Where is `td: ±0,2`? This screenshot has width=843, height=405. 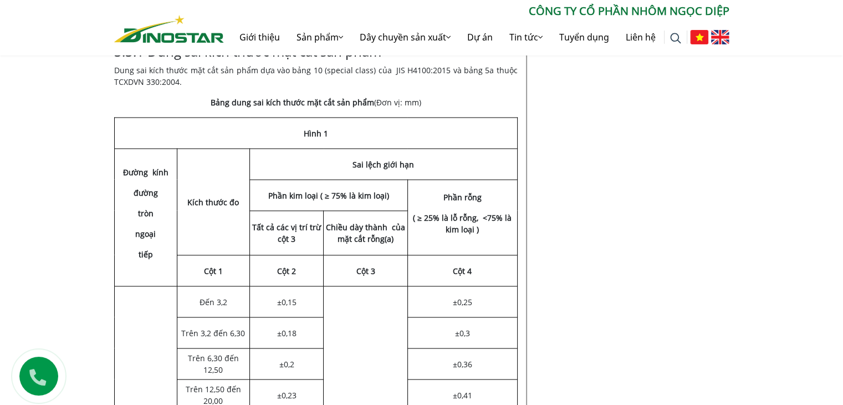
td: ±0,2 is located at coordinates (286, 363).